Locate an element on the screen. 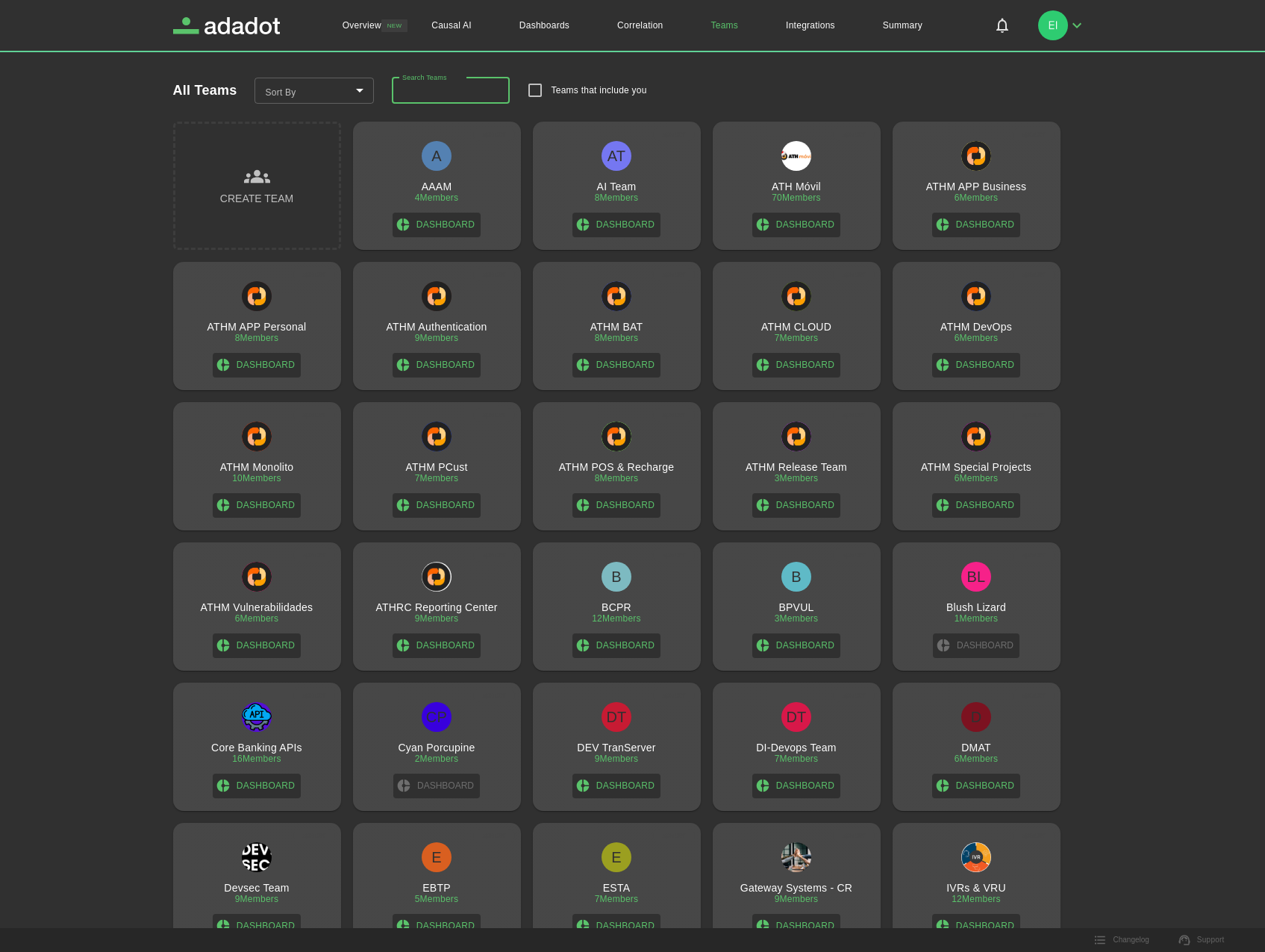 The image size is (1265, 952). div: 2 Members is located at coordinates (437, 759).